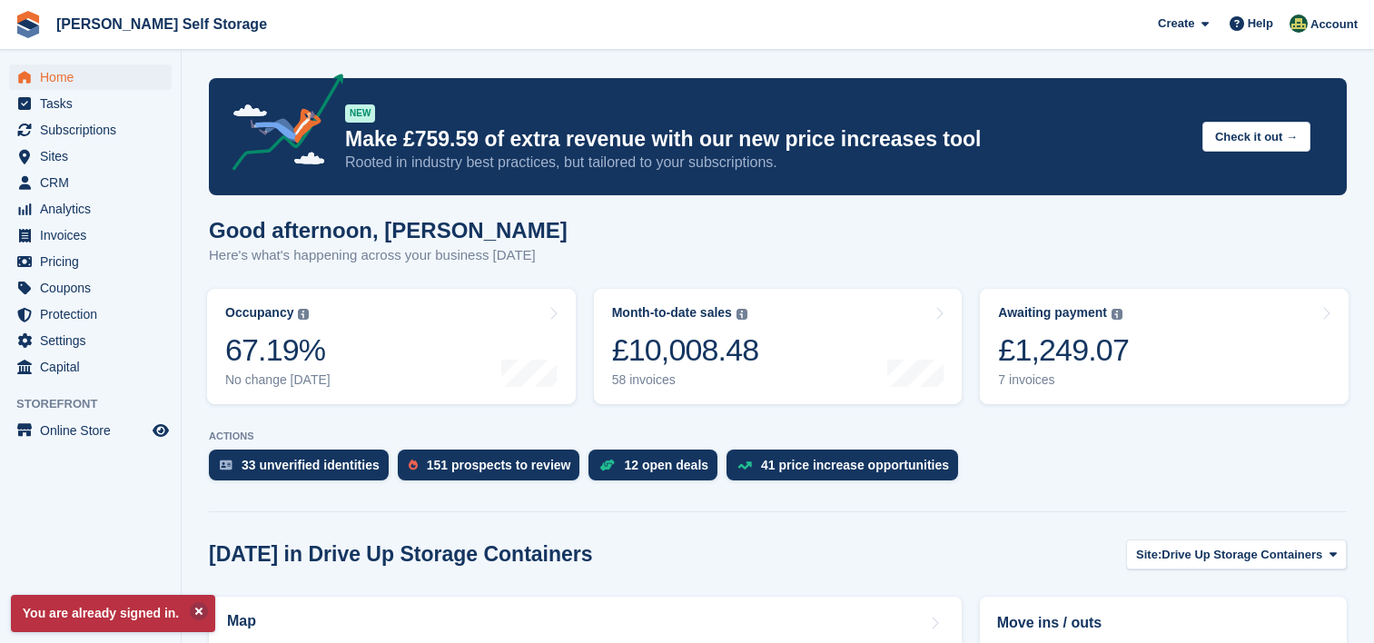 This screenshot has height=643, width=1374. Describe the element at coordinates (498, 465) in the screenshot. I see `div: 151 prospects to review` at that location.